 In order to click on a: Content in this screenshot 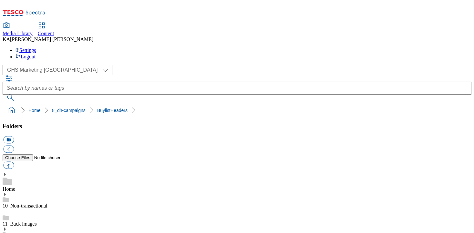, I will do `click(46, 30)`.